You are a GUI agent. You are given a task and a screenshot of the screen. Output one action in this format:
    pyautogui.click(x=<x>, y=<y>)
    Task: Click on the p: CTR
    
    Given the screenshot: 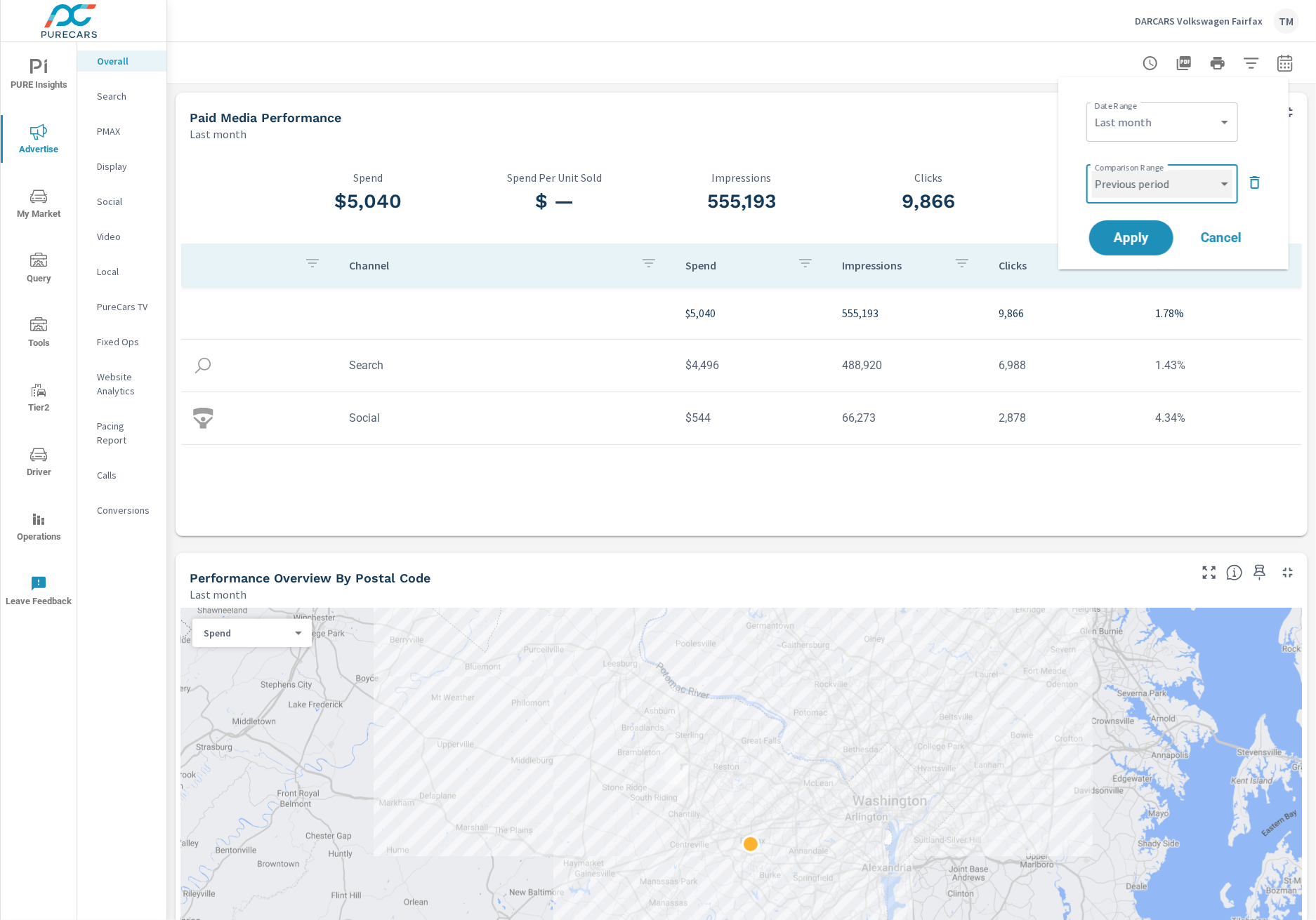 What is the action you would take?
    pyautogui.click(x=1115, y=177)
    